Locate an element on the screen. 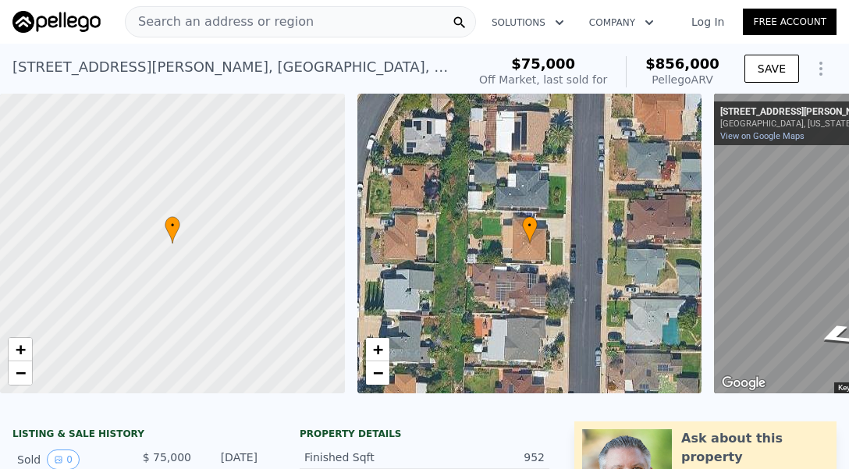  div: 952 is located at coordinates (484, 457).